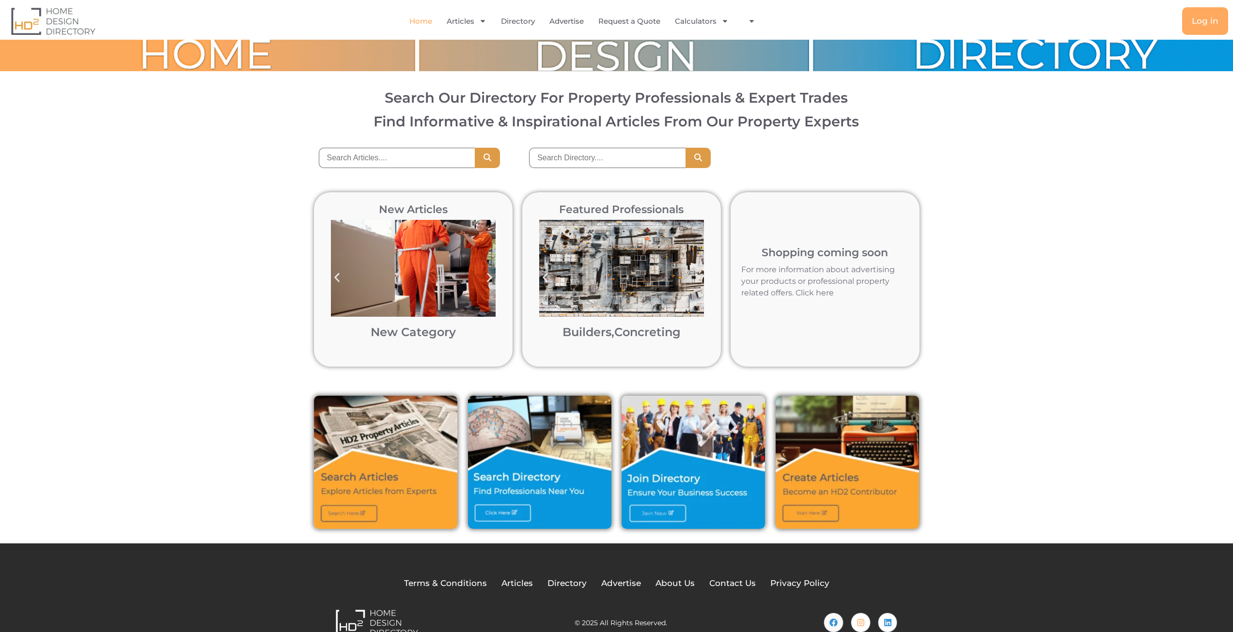 This screenshot has height=632, width=1233. Describe the element at coordinates (586, 21) in the screenshot. I see `nav: Menu` at that location.